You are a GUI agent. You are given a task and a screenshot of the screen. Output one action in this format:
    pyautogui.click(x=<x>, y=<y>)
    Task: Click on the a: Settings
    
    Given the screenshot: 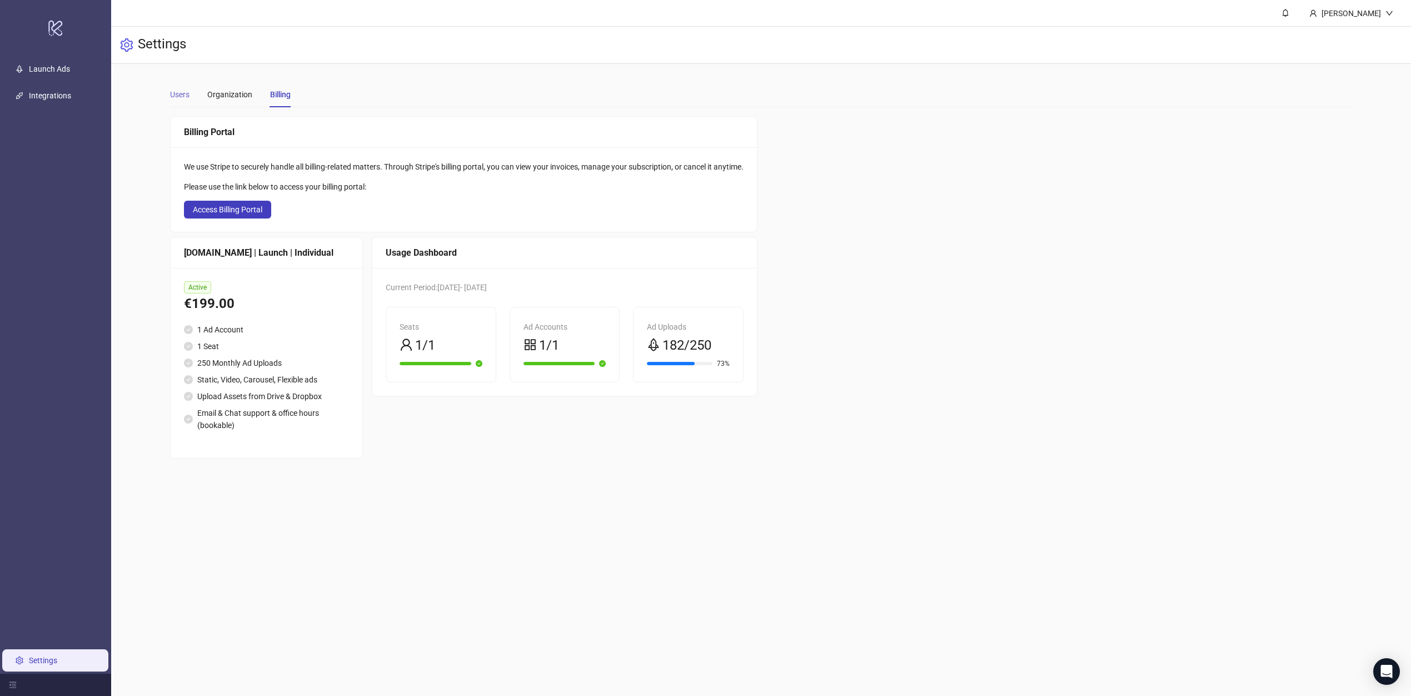 What is the action you would take?
    pyautogui.click(x=43, y=660)
    